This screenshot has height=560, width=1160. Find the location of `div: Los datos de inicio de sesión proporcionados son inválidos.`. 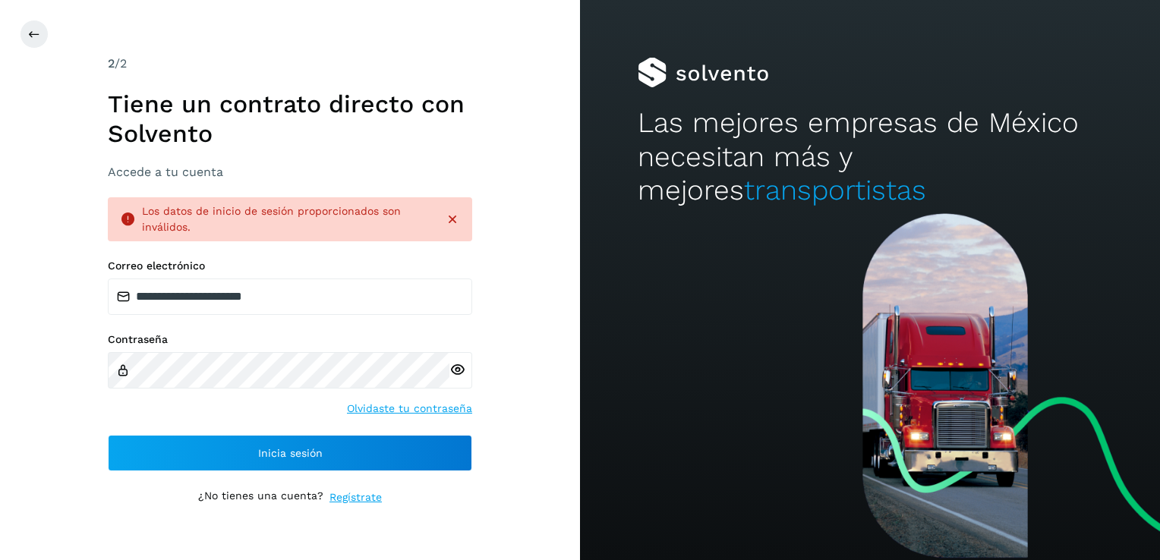

div: Los datos de inicio de sesión proporcionados son inválidos. is located at coordinates (287, 219).